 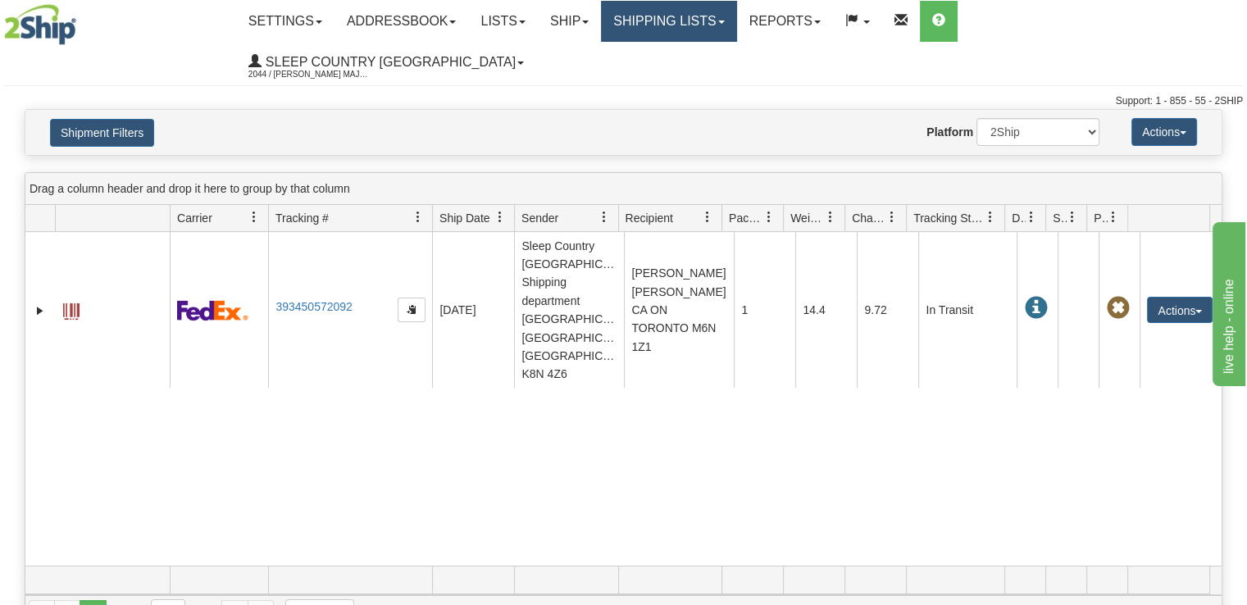 I want to click on a: Label, so click(x=71, y=309).